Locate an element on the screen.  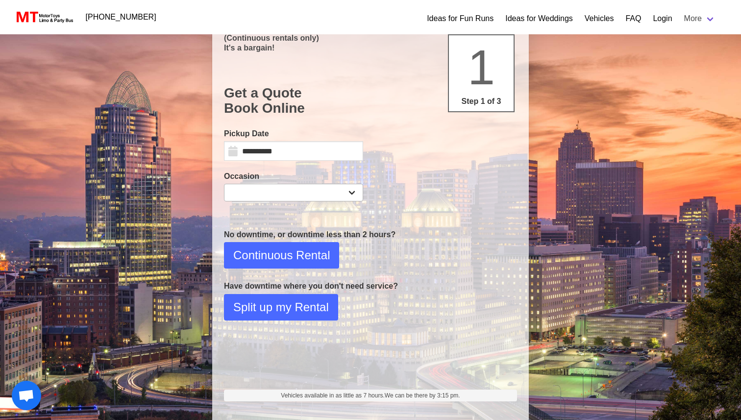
img: MotorToys Logo is located at coordinates (44, 17).